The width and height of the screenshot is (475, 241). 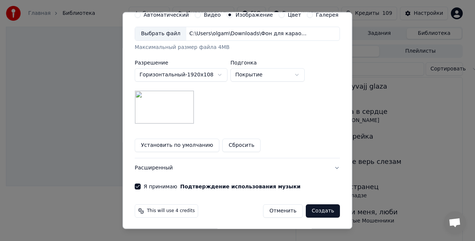 I want to click on label: Цвет, so click(x=295, y=15).